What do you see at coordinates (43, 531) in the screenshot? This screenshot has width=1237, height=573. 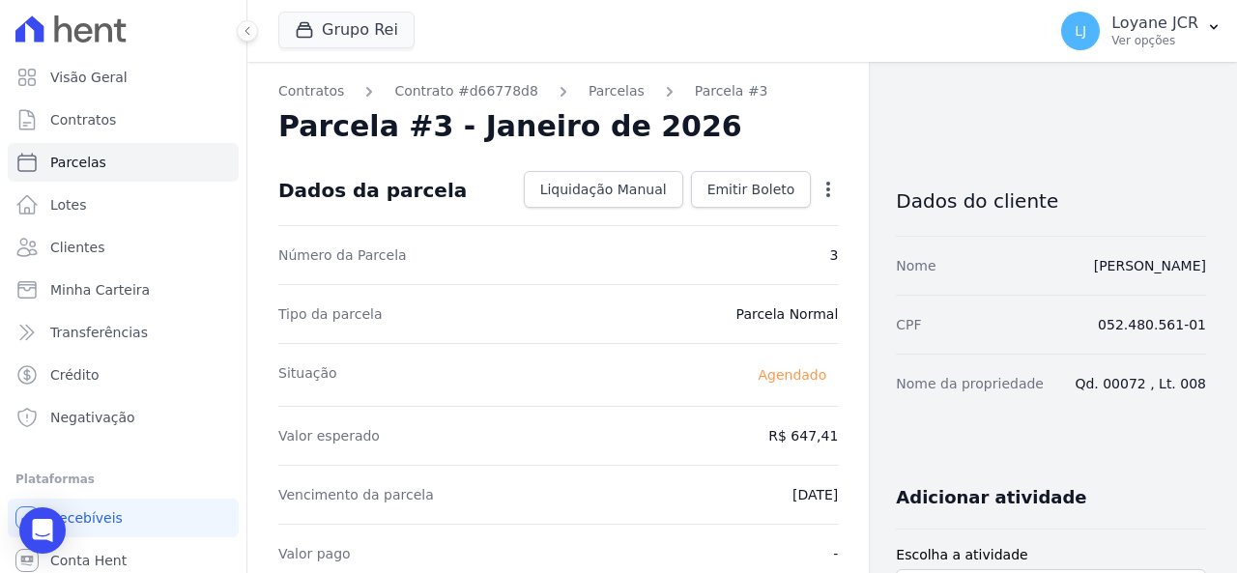 I see `div: Open Intercom Messenger` at bounding box center [43, 531].